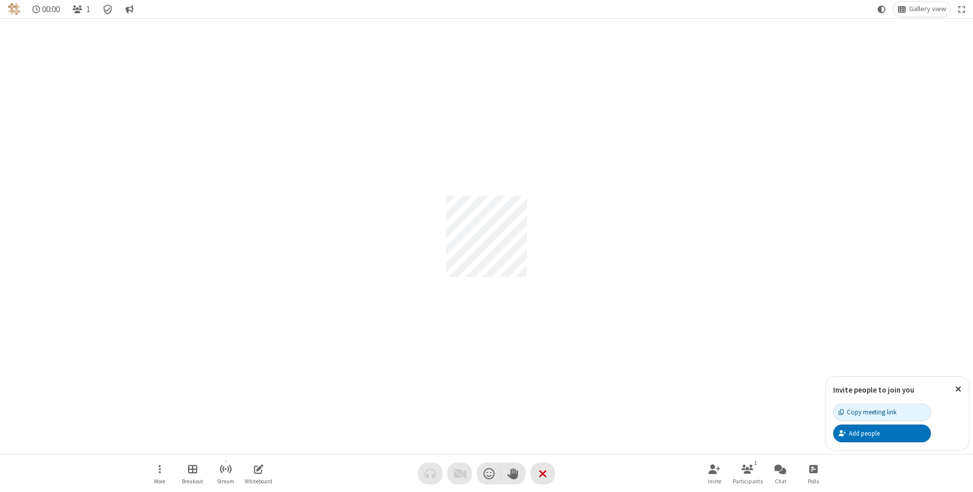  Describe the element at coordinates (543, 473) in the screenshot. I see `button: End or leave meeting` at that location.